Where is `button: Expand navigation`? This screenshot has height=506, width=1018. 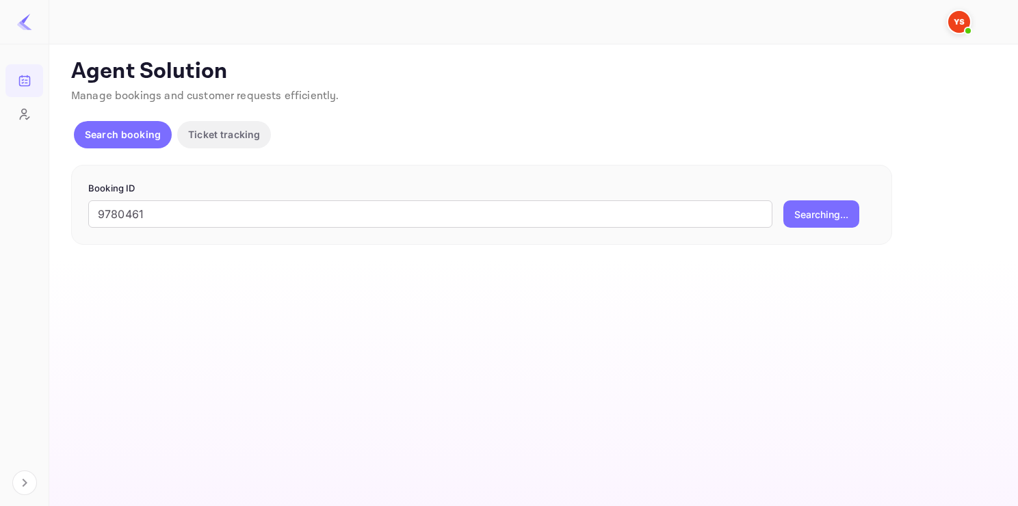
button: Expand navigation is located at coordinates (25, 483).